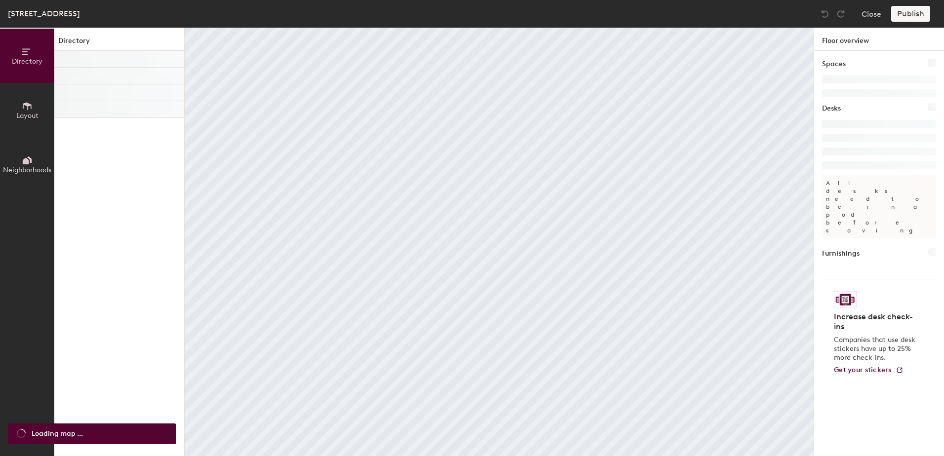 The height and width of the screenshot is (456, 944). I want to click on h4: Increase desk check-ins, so click(876, 322).